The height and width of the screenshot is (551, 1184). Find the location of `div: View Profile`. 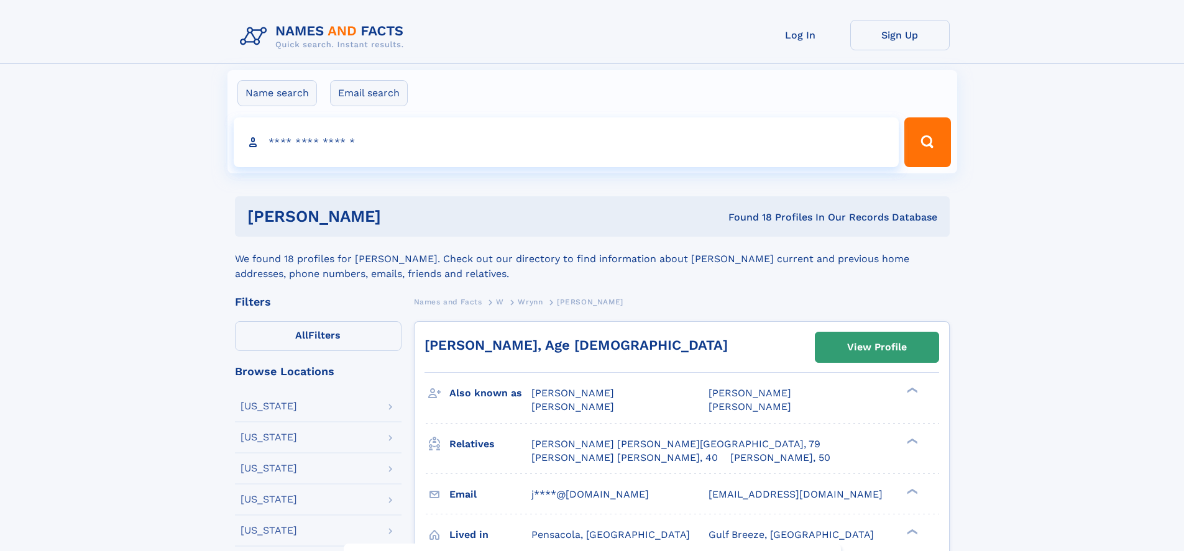

div: View Profile is located at coordinates (877, 347).